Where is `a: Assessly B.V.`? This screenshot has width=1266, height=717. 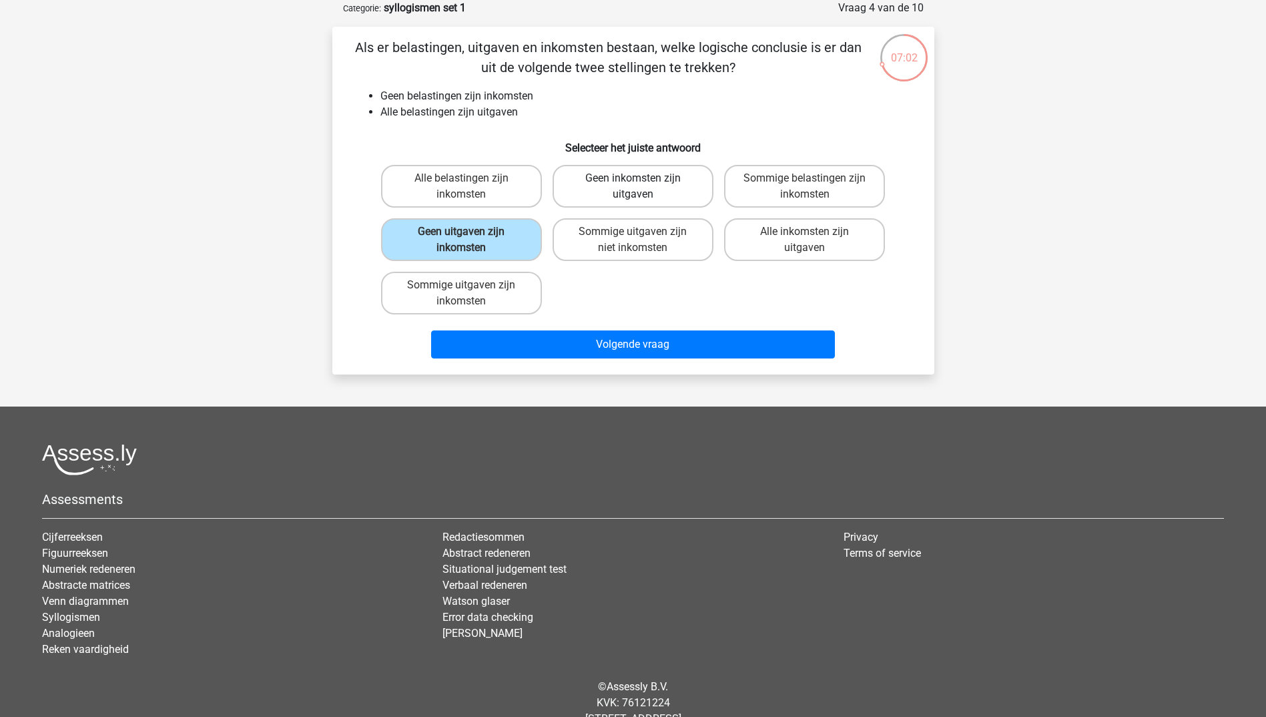
a: Assessly B.V. is located at coordinates (637, 686).